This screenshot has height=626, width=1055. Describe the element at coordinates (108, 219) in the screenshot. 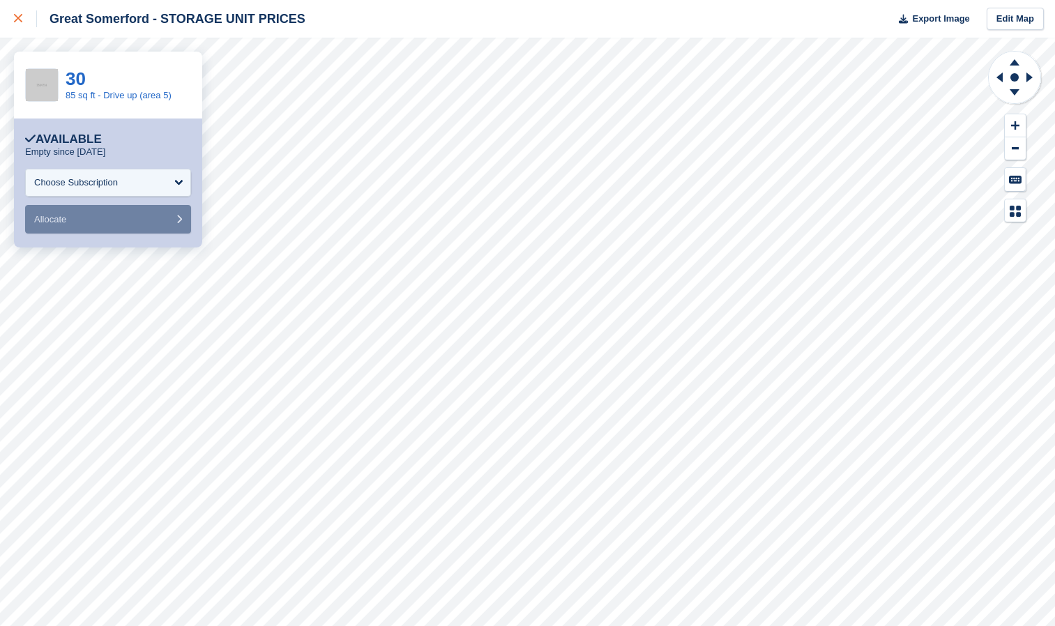

I see `button: Allocate` at that location.